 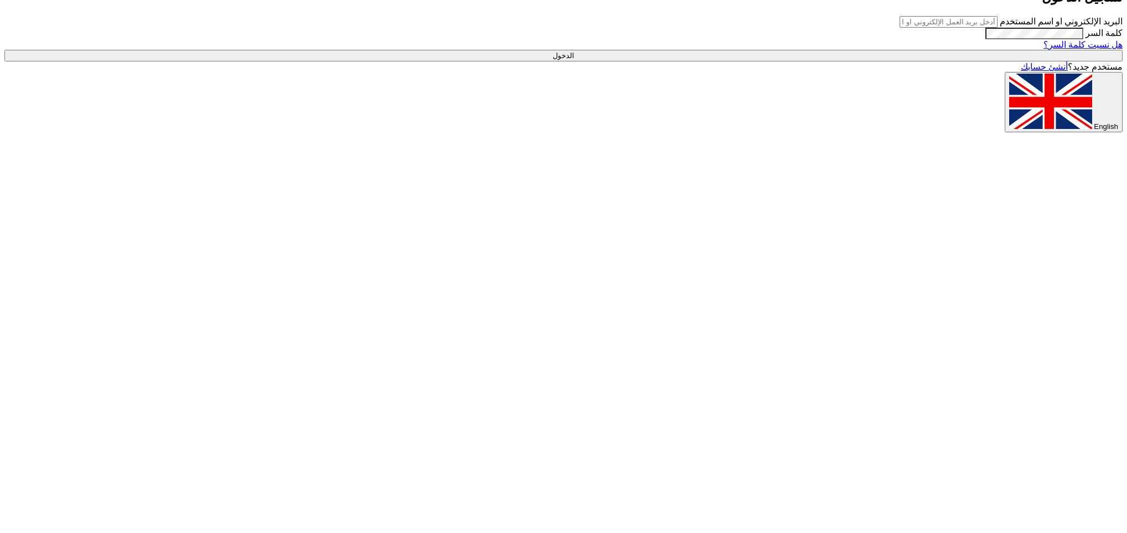 I want to click on button: English, so click(x=1064, y=102).